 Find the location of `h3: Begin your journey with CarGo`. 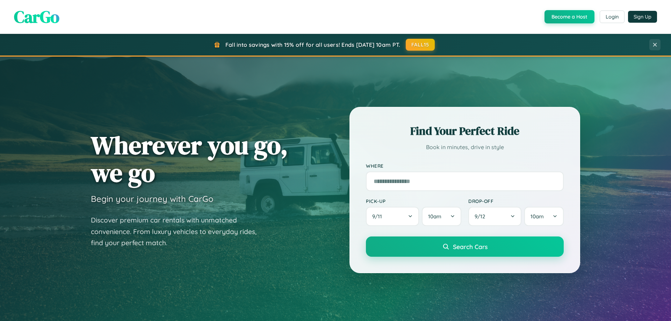

h3: Begin your journey with CarGo is located at coordinates (152, 199).